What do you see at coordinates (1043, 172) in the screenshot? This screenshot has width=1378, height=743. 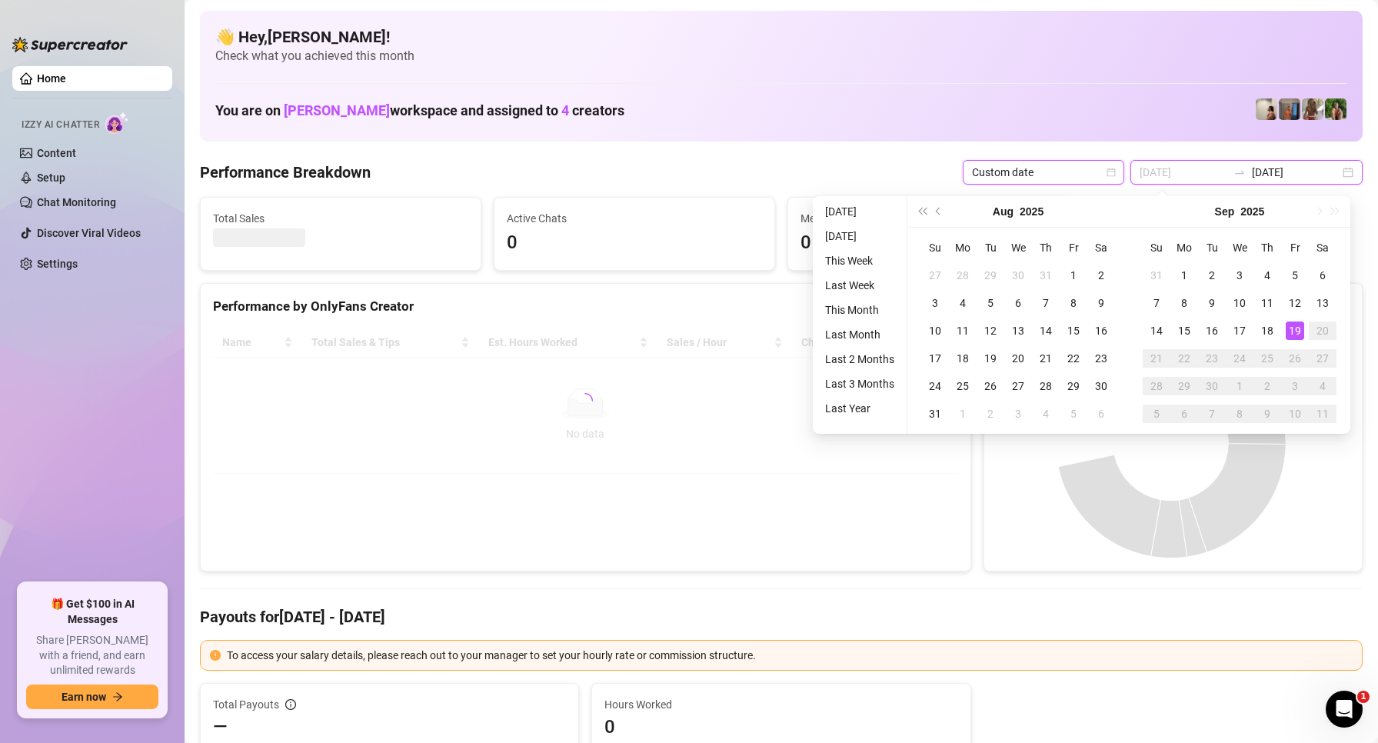 I see `span: Custom date` at bounding box center [1043, 172].